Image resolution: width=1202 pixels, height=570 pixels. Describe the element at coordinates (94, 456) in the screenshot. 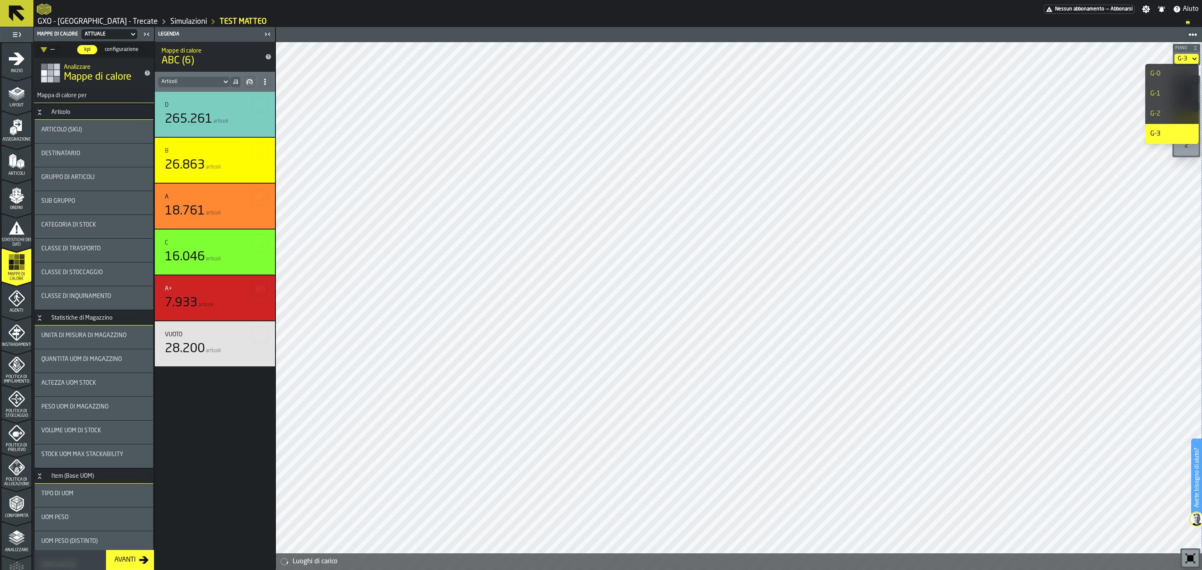

I see `div: stat-Stock UOM Max Stackability` at that location.